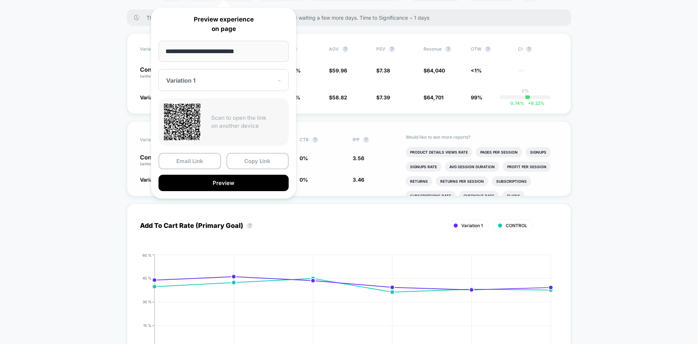  Describe the element at coordinates (499, 152) in the screenshot. I see `li: Pages Per Session` at that location.